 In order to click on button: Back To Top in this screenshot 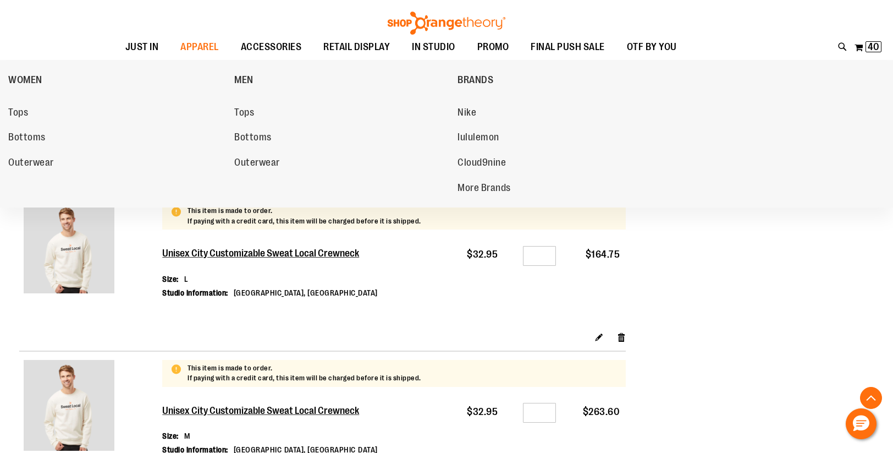, I will do `click(871, 398)`.